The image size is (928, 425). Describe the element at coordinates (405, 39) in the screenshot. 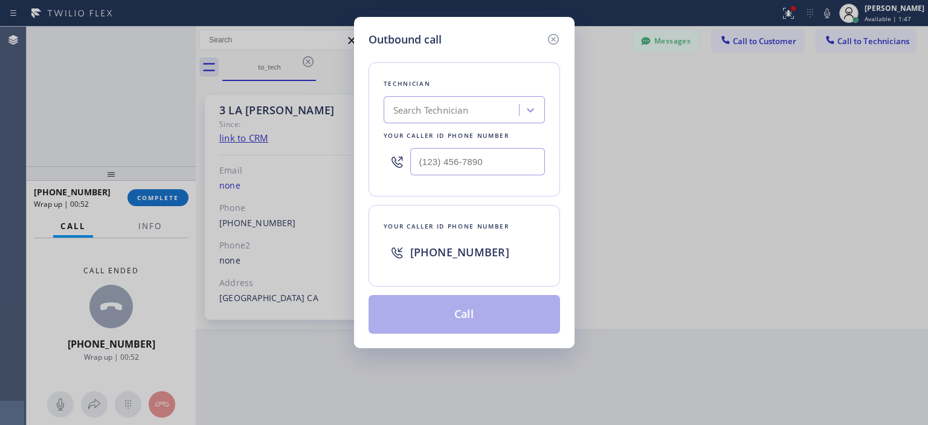

I see `h5: Outbound call` at that location.